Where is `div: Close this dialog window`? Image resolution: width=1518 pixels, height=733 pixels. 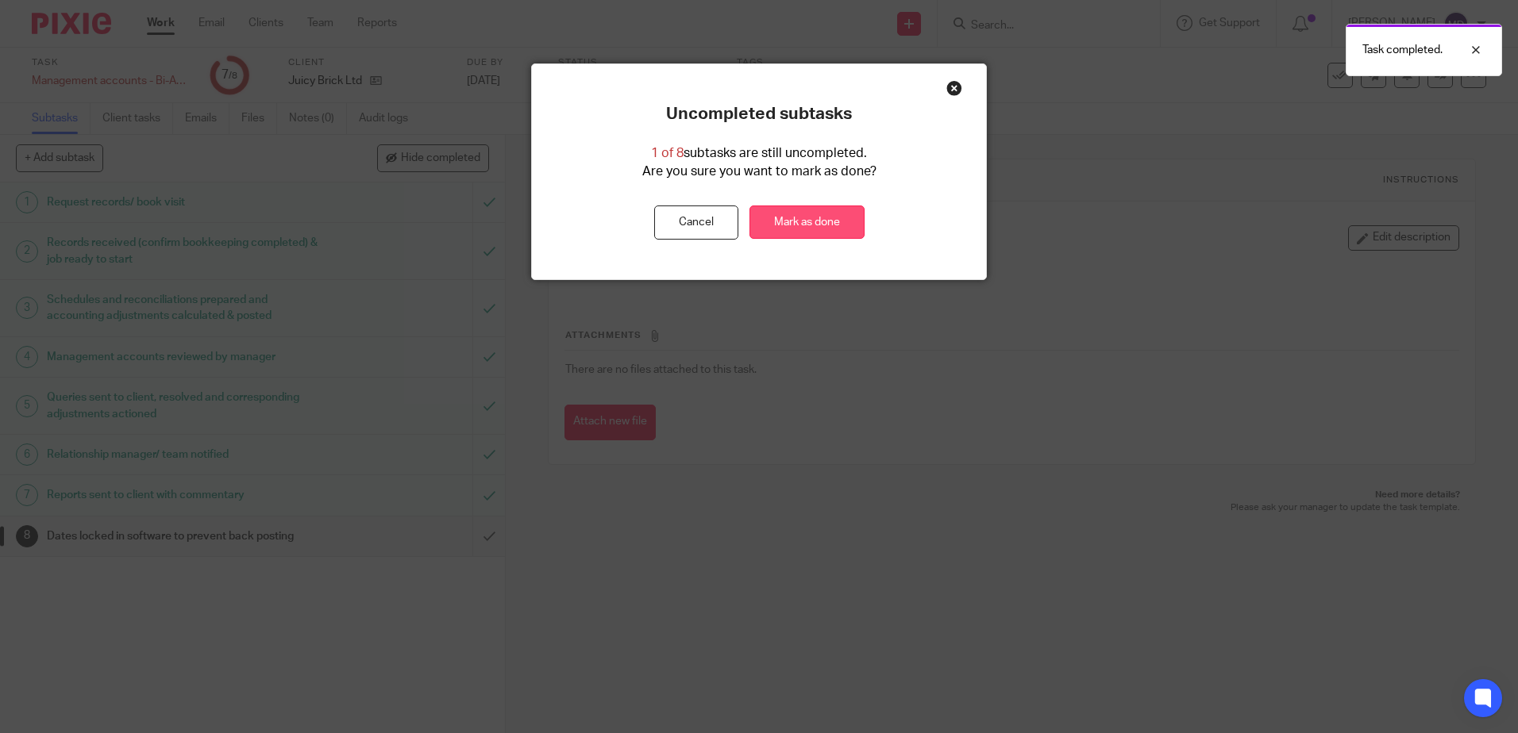
div: Close this dialog window is located at coordinates (954, 88).